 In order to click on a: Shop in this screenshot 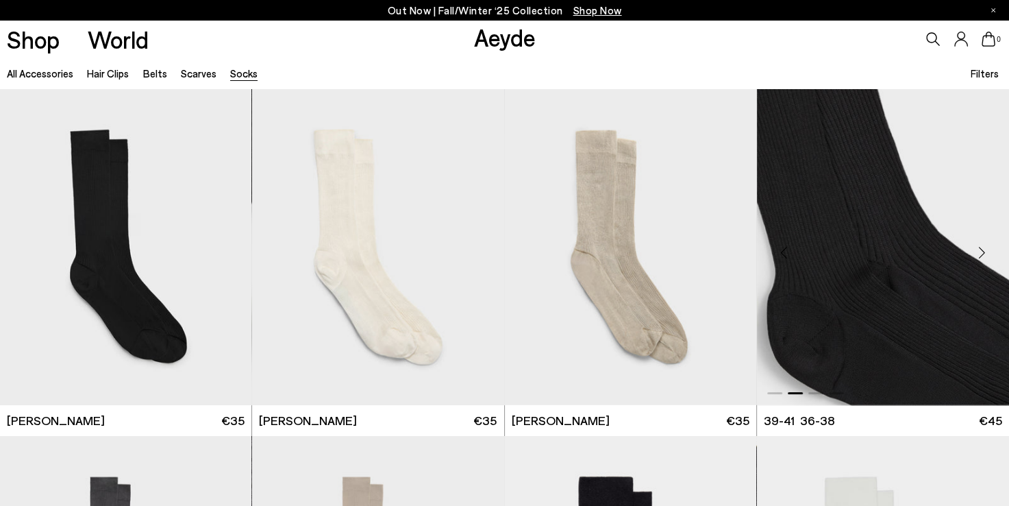, I will do `click(33, 39)`.